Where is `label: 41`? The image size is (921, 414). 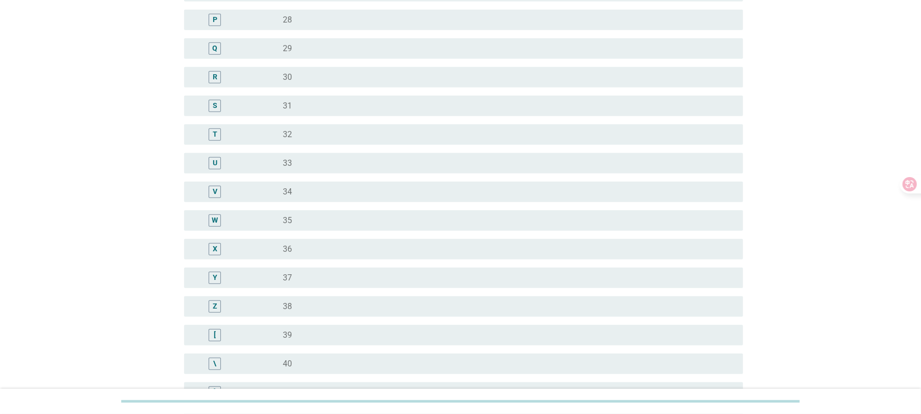
label: 41 is located at coordinates (287, 392).